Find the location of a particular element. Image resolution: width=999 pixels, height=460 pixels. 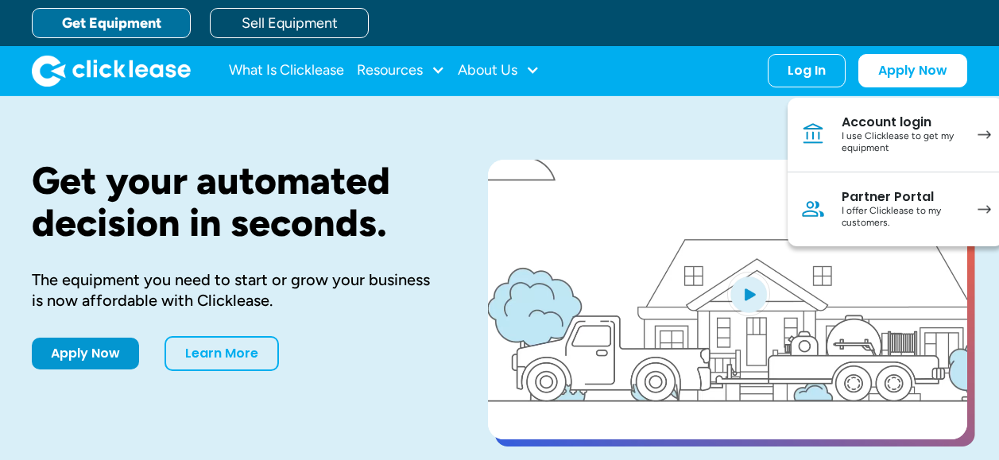

a: What Is Clicklease is located at coordinates (286, 71).